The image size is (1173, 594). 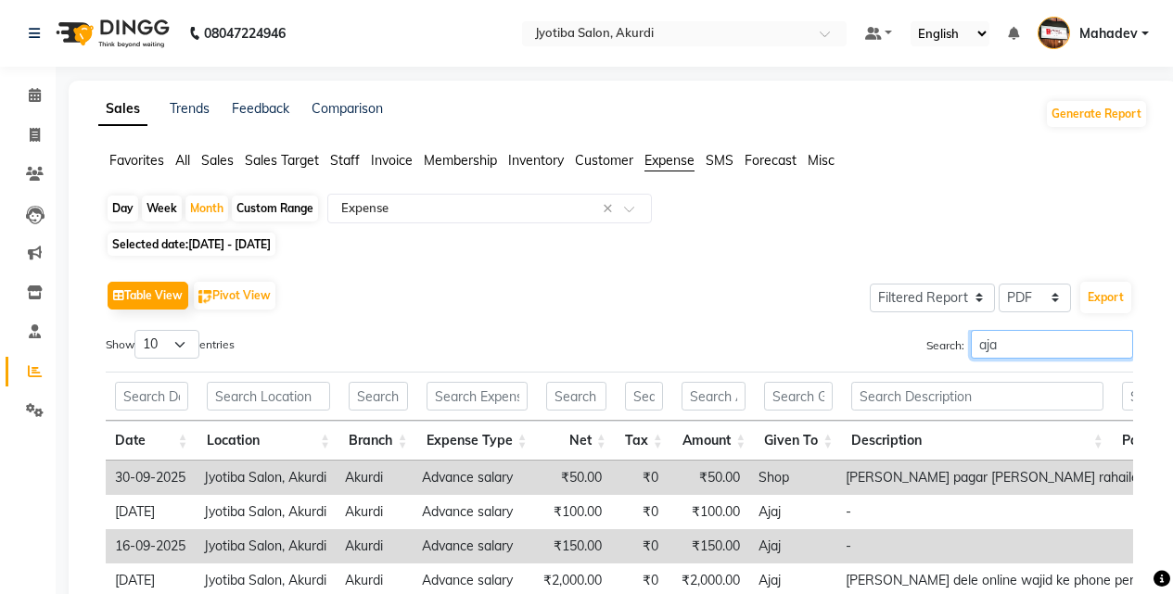 I want to click on div: Day, so click(x=122, y=209).